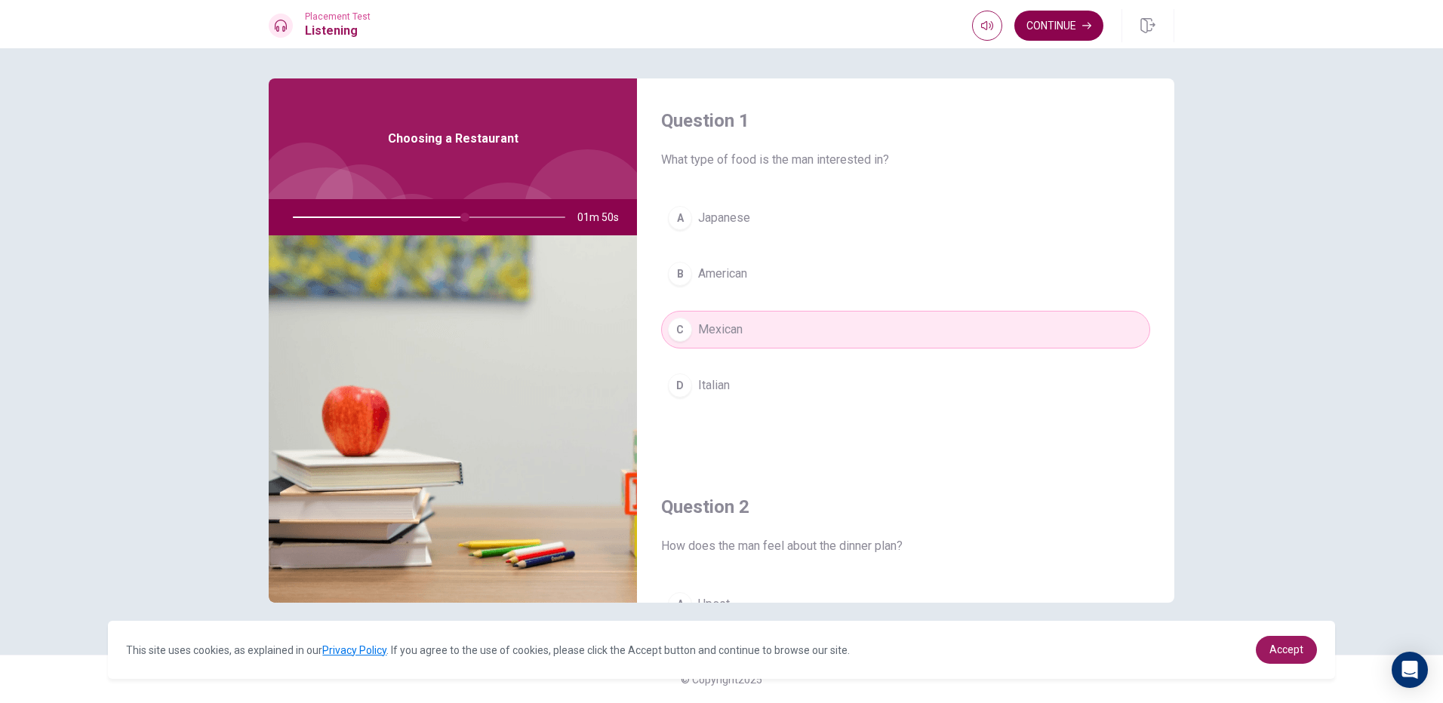  Describe the element at coordinates (1286, 650) in the screenshot. I see `a: dismiss cookie message` at that location.